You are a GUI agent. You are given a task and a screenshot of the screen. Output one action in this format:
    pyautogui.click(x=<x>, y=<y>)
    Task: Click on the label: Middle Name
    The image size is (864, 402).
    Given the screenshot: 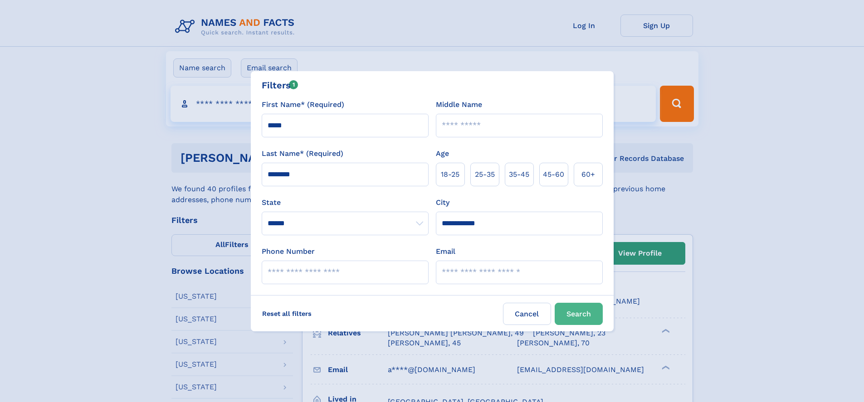 What is the action you would take?
    pyautogui.click(x=459, y=105)
    